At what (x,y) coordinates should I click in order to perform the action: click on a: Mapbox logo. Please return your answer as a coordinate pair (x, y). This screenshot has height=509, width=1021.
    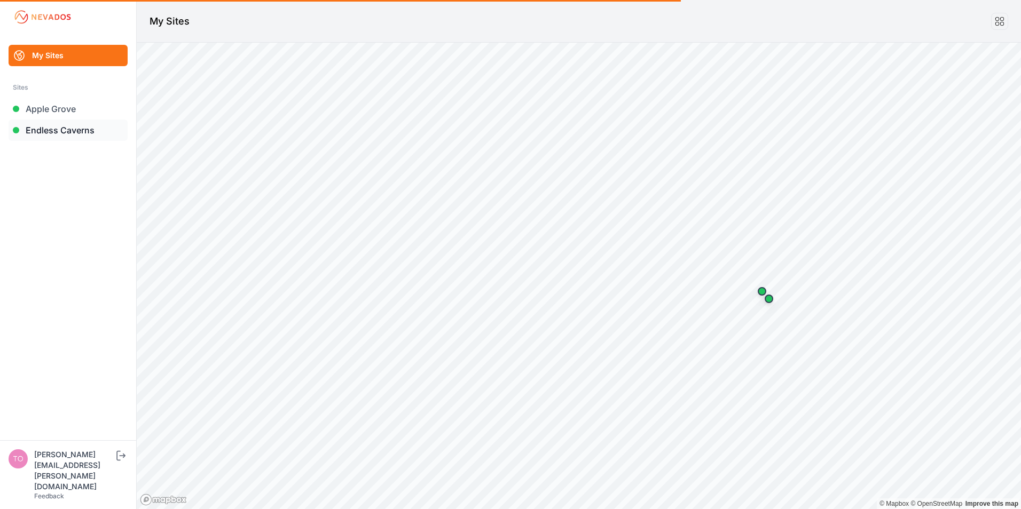
    Looking at the image, I should click on (163, 500).